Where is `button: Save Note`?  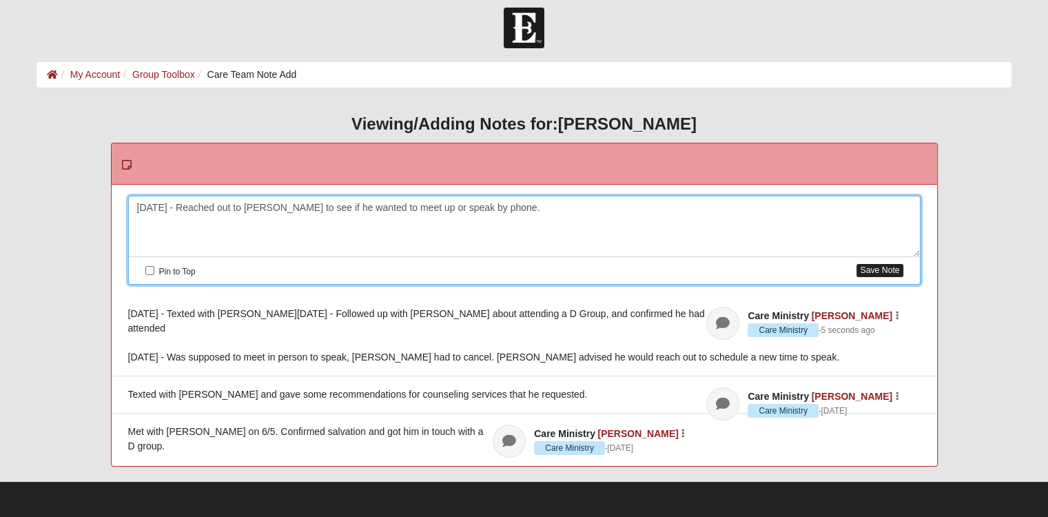
button: Save Note is located at coordinates (879, 270).